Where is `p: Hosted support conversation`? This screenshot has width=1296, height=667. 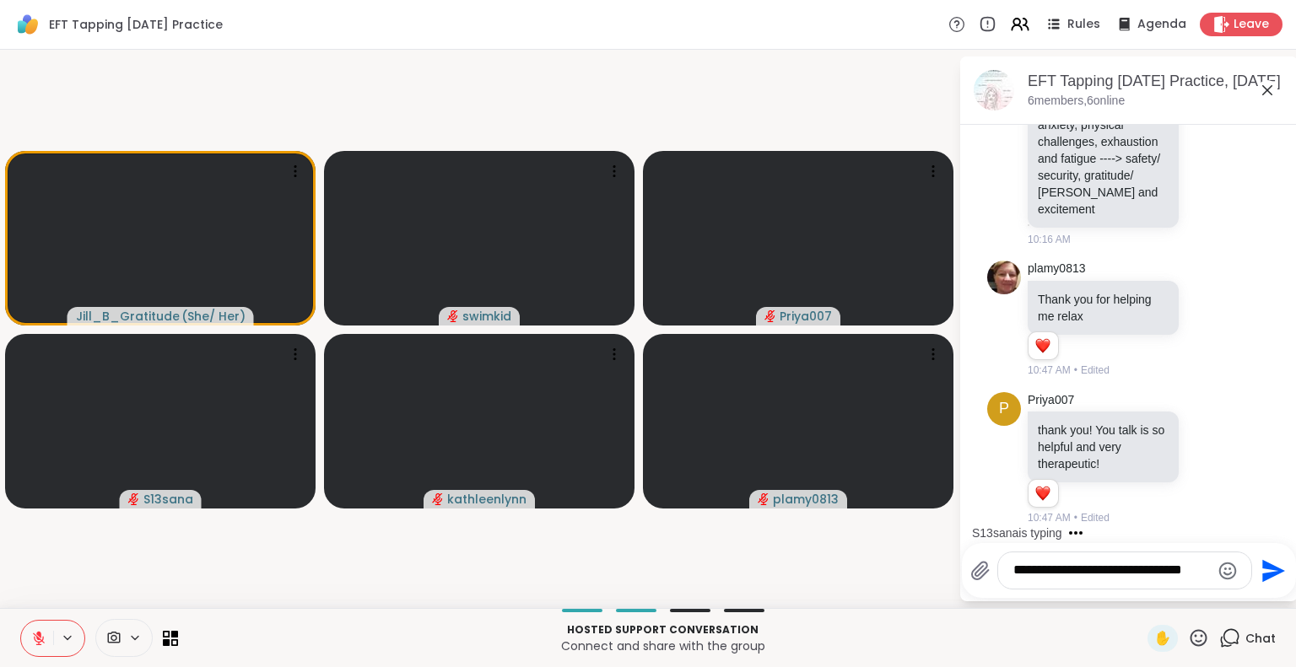 p: Hosted support conversation is located at coordinates (662, 630).